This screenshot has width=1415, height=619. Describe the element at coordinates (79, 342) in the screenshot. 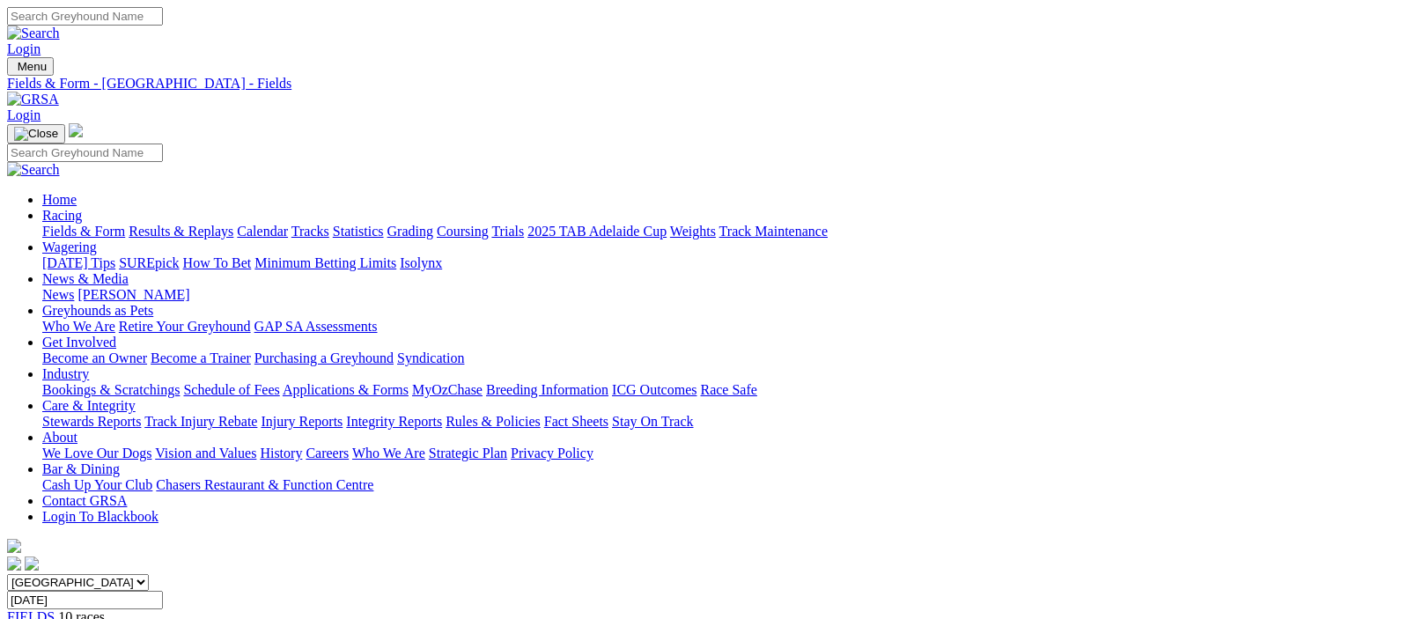

I see `a: Get Involved` at that location.